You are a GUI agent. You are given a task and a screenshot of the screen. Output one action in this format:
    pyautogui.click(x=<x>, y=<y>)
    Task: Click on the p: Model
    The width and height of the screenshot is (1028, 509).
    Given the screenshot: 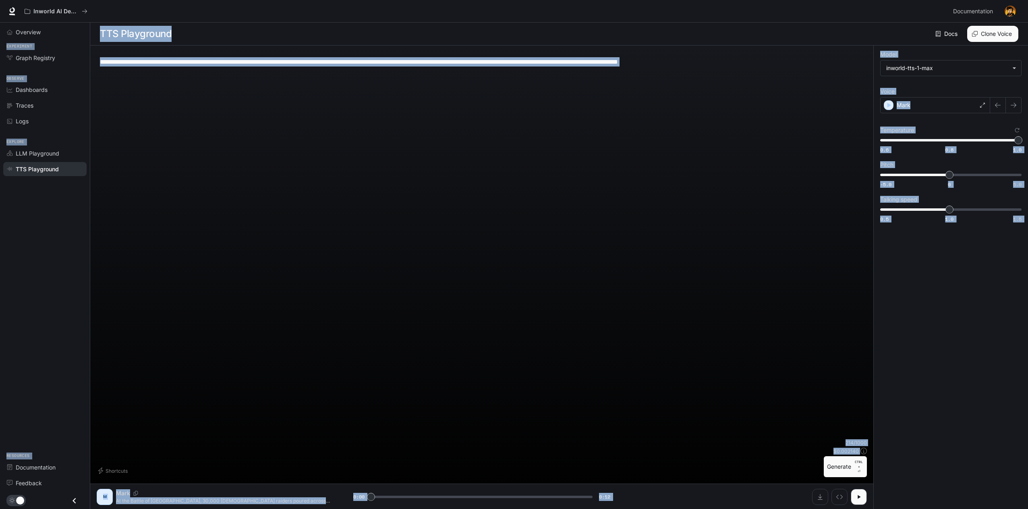 What is the action you would take?
    pyautogui.click(x=889, y=54)
    